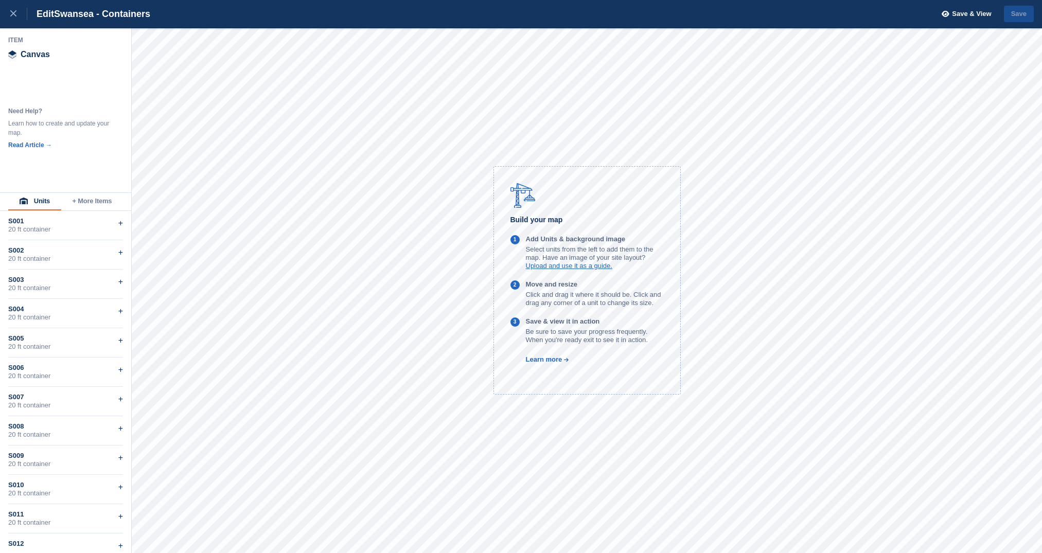 This screenshot has width=1042, height=553. I want to click on div: 2, so click(515, 285).